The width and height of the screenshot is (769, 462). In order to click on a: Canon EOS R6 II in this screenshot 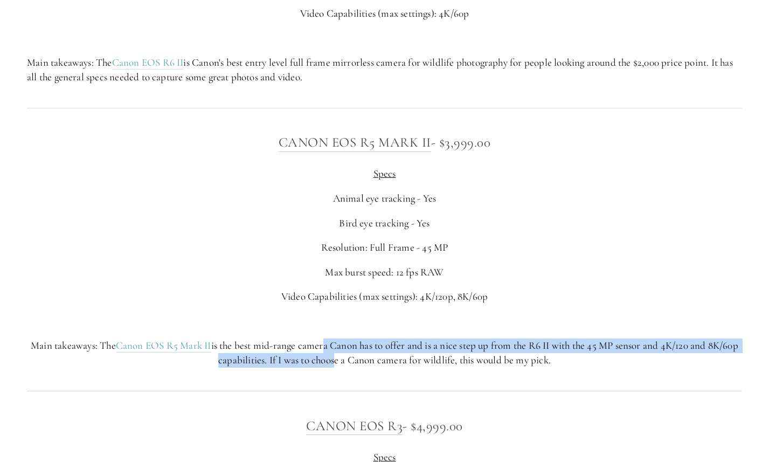, I will do `click(148, 63)`.